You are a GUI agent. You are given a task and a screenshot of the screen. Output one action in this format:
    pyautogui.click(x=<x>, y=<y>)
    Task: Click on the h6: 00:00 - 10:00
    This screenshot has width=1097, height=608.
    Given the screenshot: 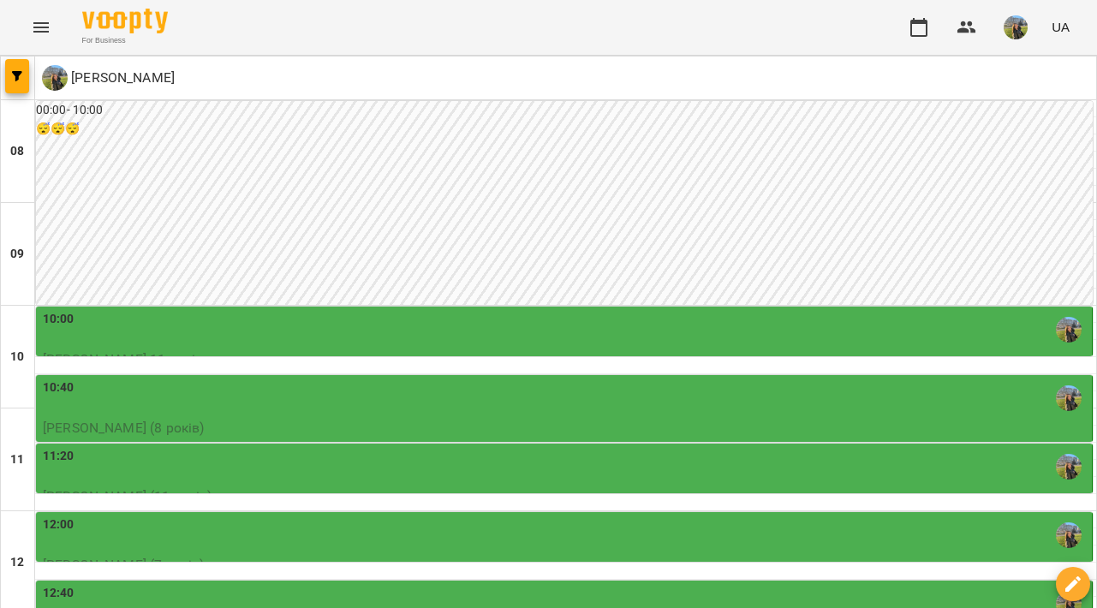 What is the action you would take?
    pyautogui.click(x=564, y=110)
    